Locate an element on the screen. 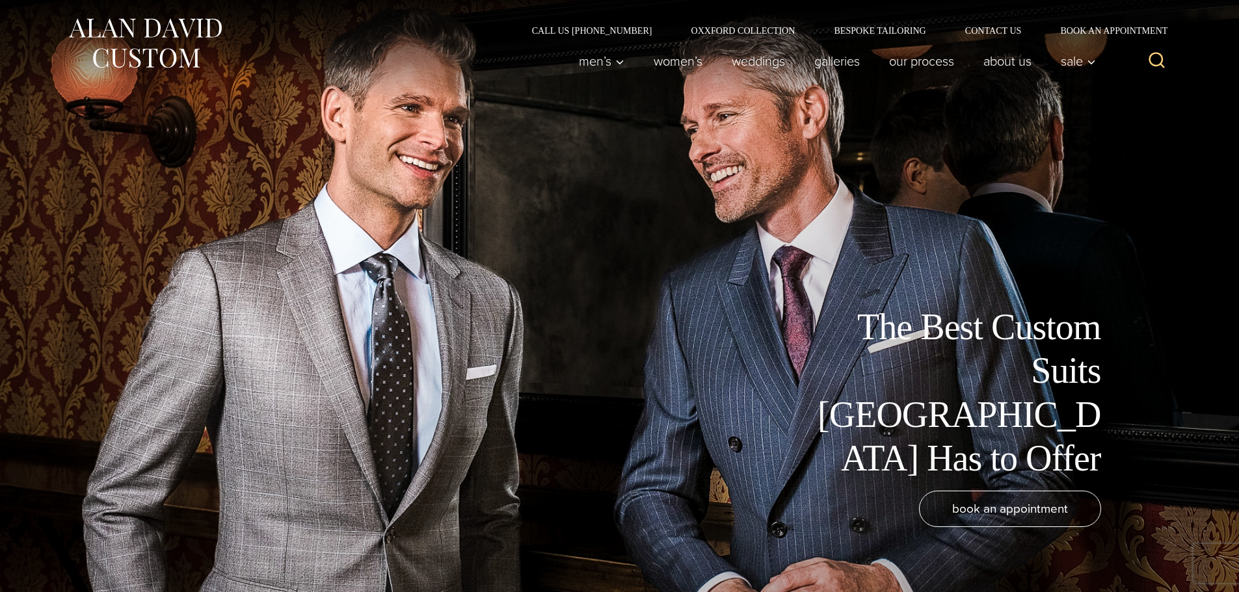 The height and width of the screenshot is (592, 1239). a: book an appointment is located at coordinates (1010, 509).